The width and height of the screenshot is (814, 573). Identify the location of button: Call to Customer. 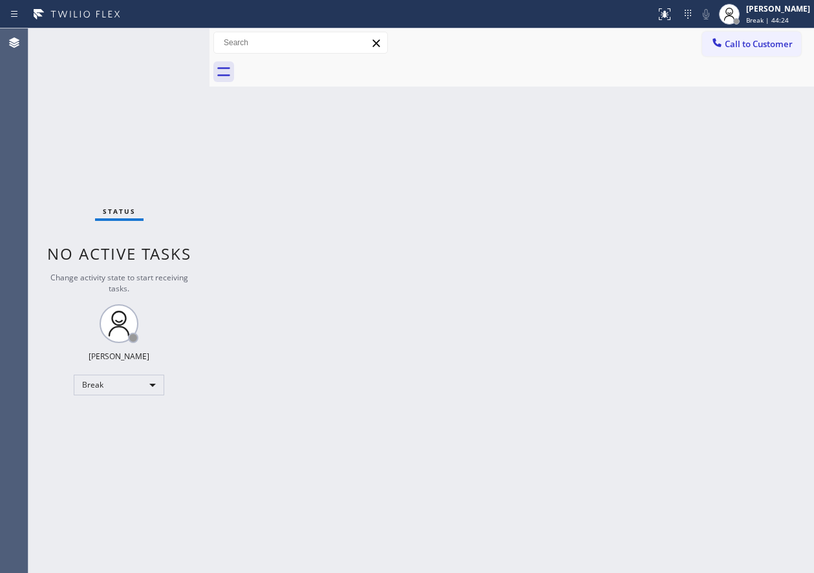
(751, 44).